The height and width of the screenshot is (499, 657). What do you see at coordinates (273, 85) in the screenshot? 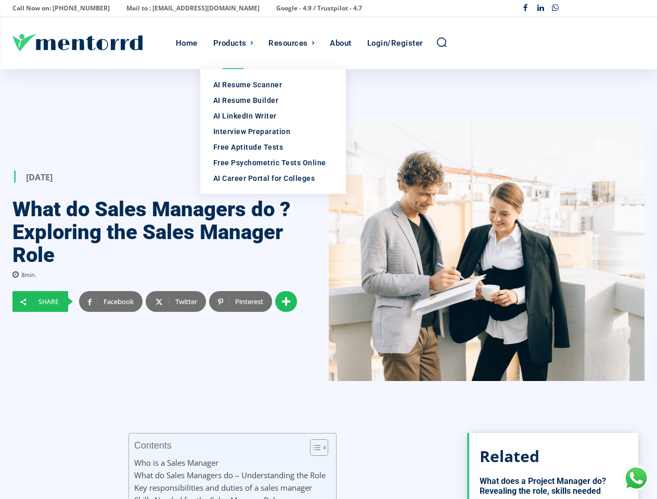
I see `a: AI Resume Scanner` at bounding box center [273, 85].